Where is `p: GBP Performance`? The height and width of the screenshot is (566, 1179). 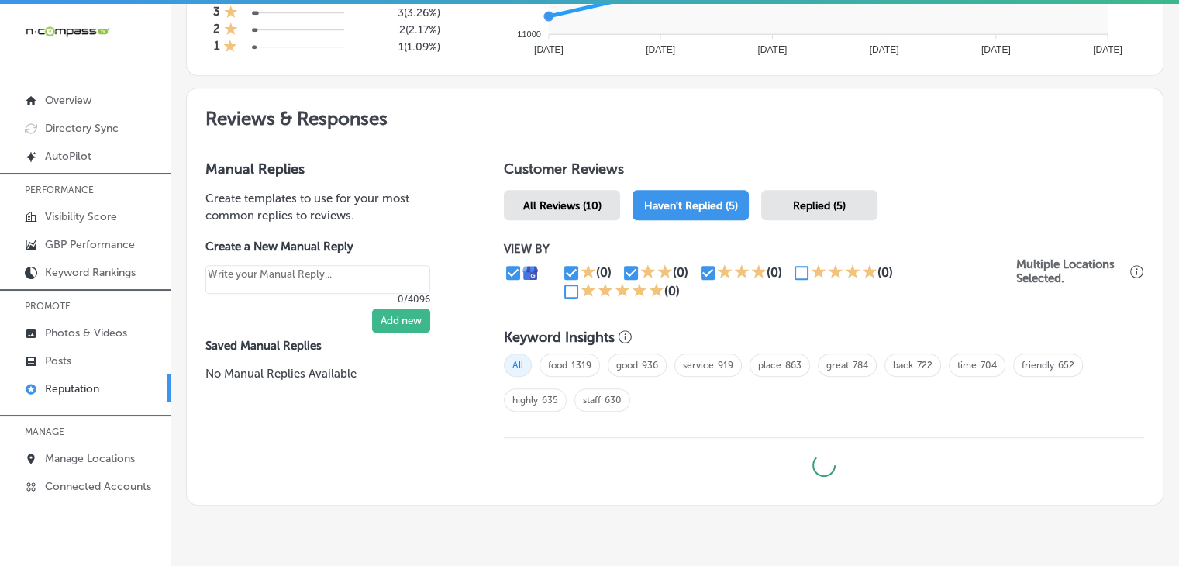
p: GBP Performance is located at coordinates (90, 244).